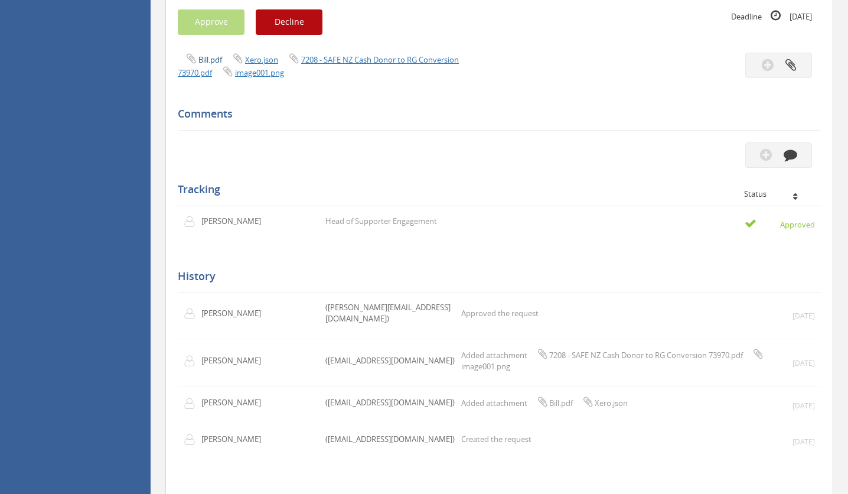  Describe the element at coordinates (561, 403) in the screenshot. I see `span: Bill.pdf` at that location.